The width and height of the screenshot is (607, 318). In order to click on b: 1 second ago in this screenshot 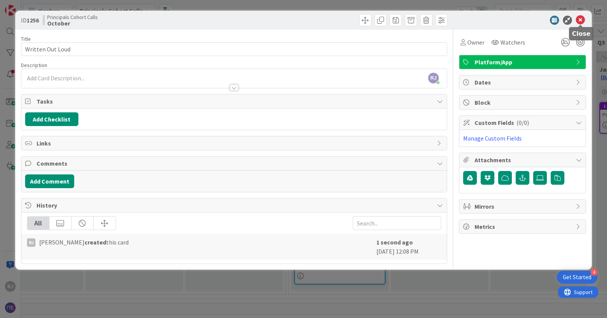, I will do `click(395, 242)`.